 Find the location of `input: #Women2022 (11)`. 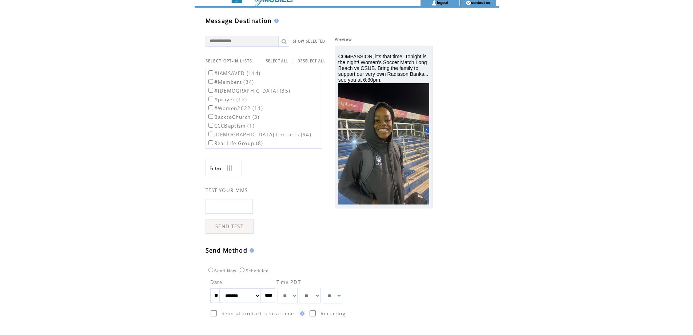

input: #Women2022 (11) is located at coordinates (211, 107).